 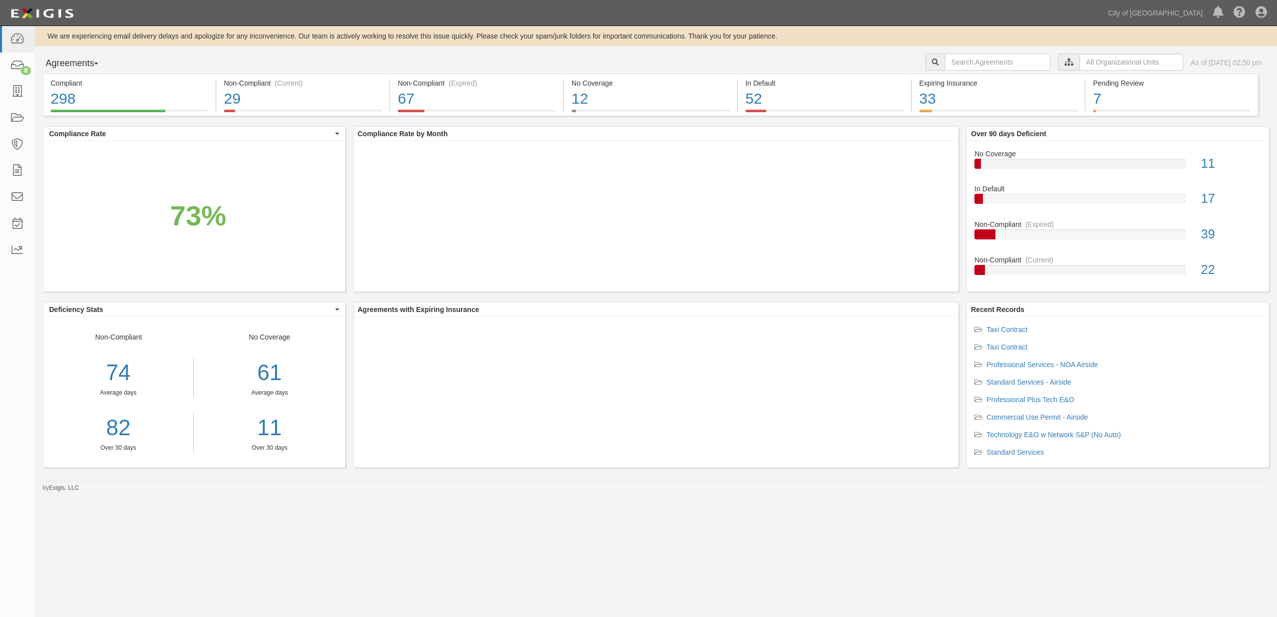 What do you see at coordinates (656, 36) in the screenshot?
I see `div: We are experiencing email delivery delays and apologize for any inconvenience. Our team is active...` at bounding box center [656, 36].